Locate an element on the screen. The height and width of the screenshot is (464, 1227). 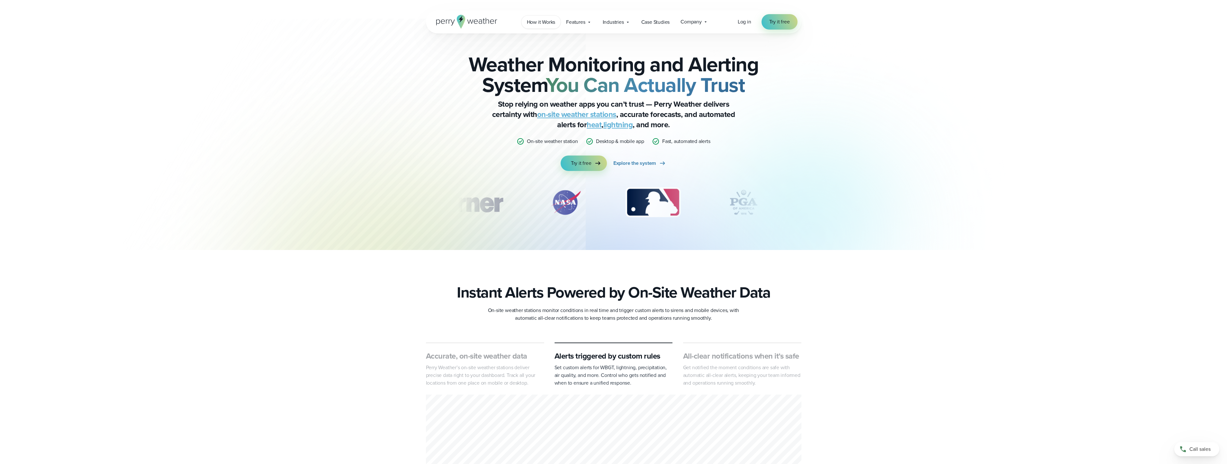
img: Turner-Construction_1.svg is located at coordinates (466, 202).